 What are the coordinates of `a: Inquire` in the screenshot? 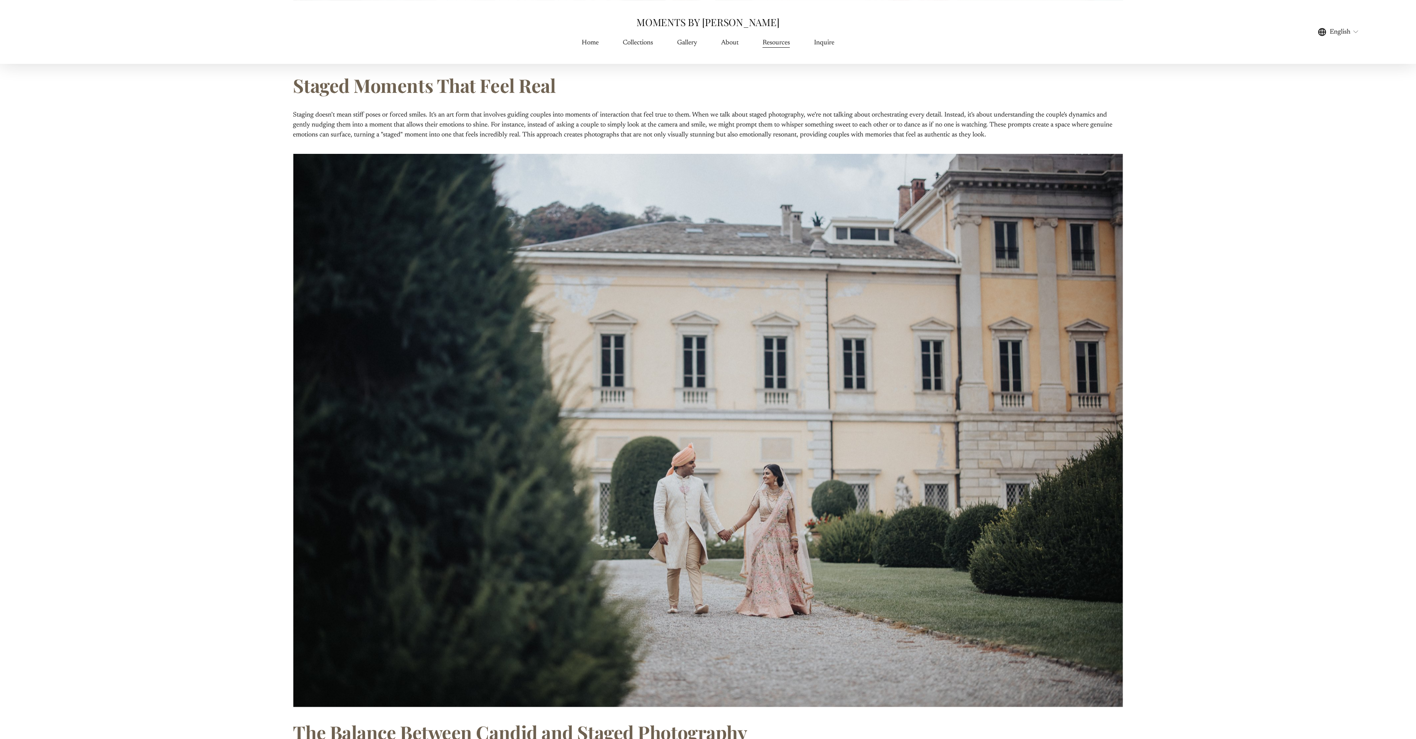 It's located at (824, 42).